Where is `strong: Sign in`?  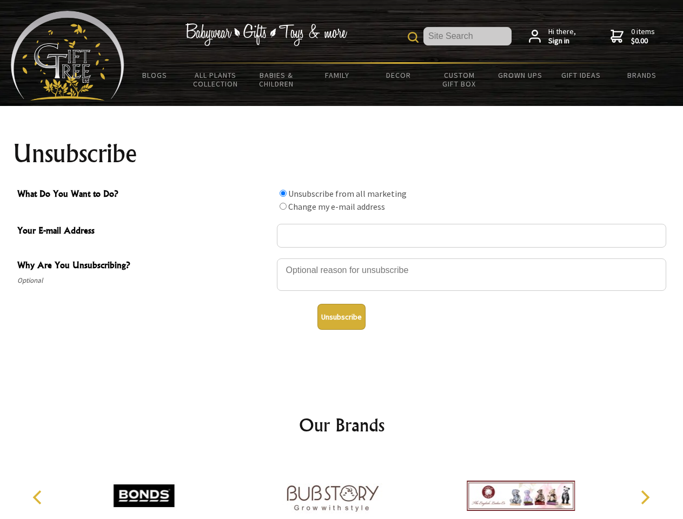
strong: Sign in is located at coordinates (562, 41).